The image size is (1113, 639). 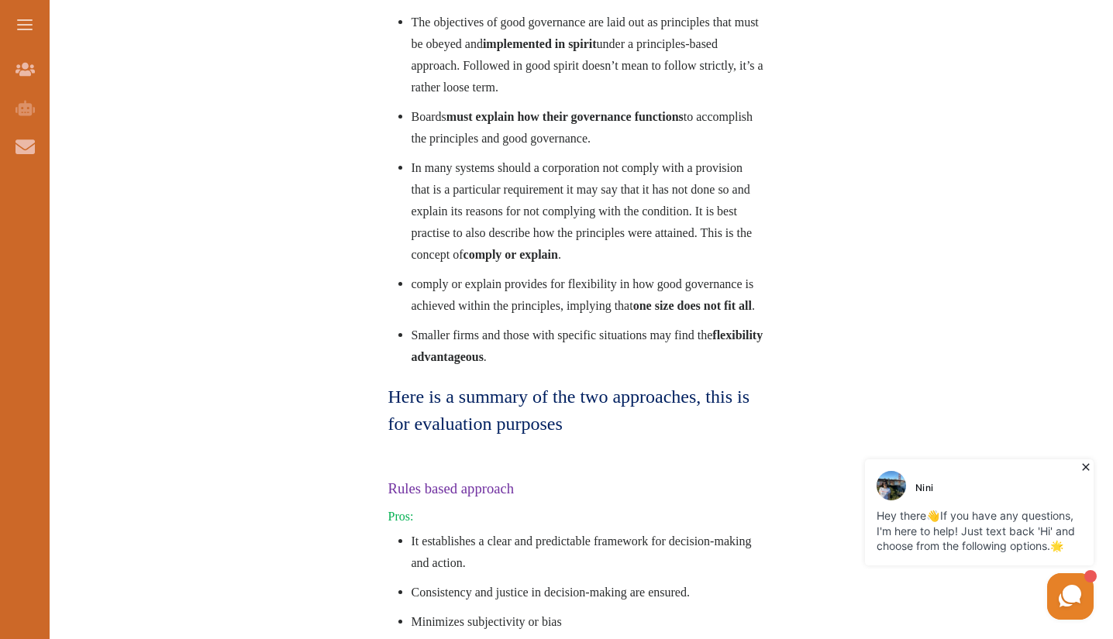 What do you see at coordinates (587, 346) in the screenshot?
I see `span: flexibility advantageous` at bounding box center [587, 346].